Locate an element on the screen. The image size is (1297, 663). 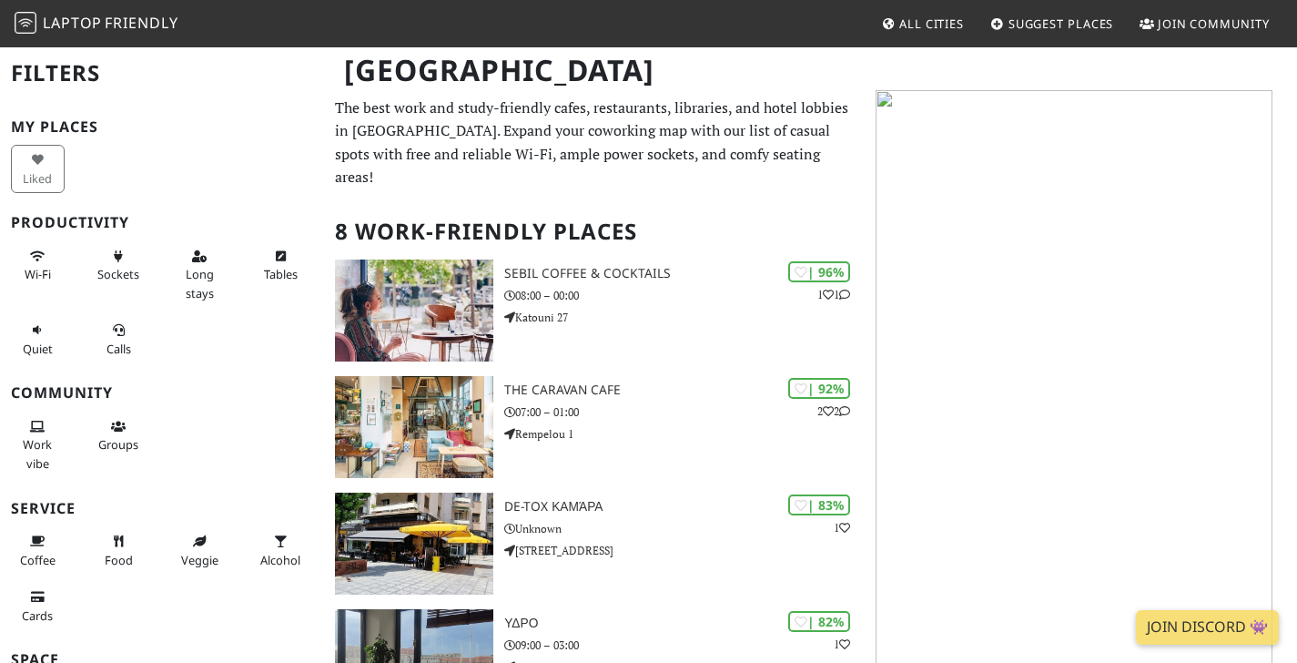
img: De-tox Καμάρα is located at coordinates (414, 543).